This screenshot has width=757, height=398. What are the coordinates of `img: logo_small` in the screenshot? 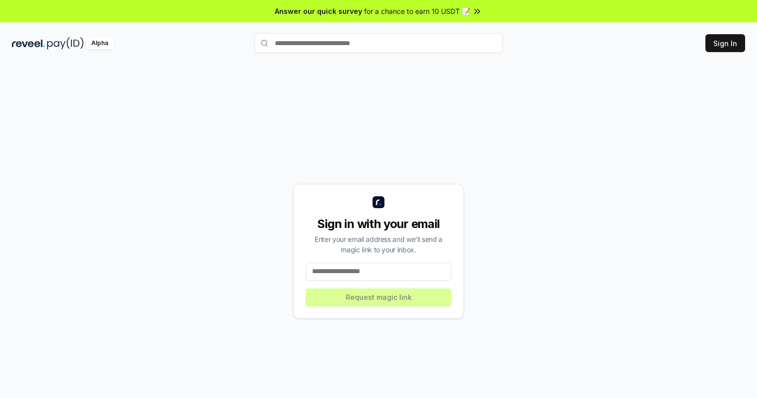 It's located at (378, 202).